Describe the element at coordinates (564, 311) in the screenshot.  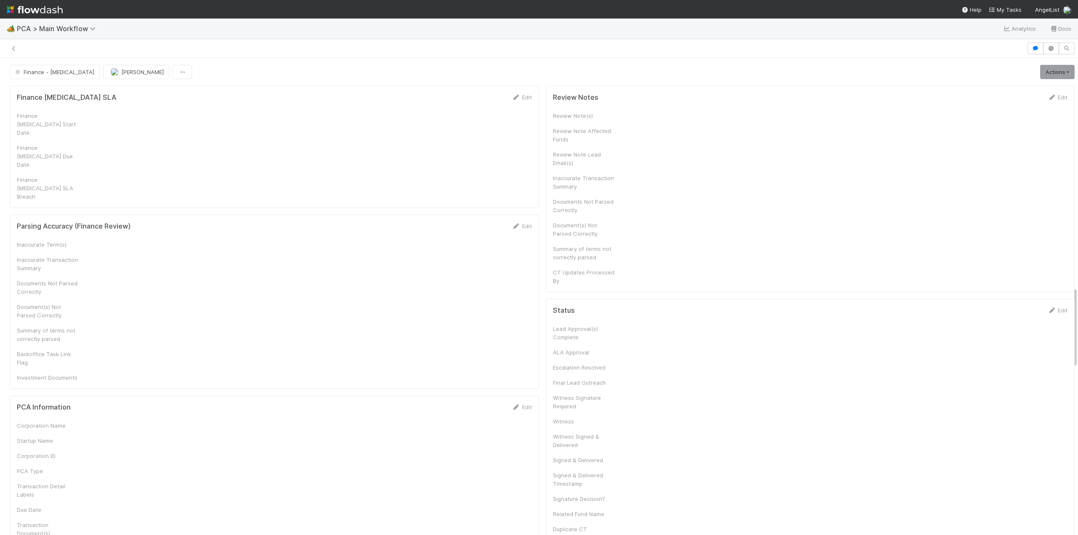
I see `h5: Status` at that location.